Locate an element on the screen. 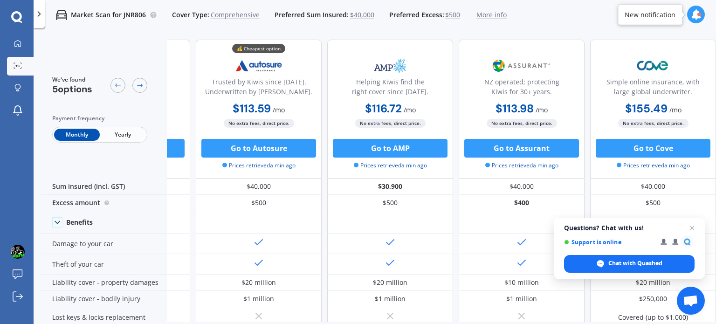  div: Liability cover - property damages is located at coordinates (104, 282).